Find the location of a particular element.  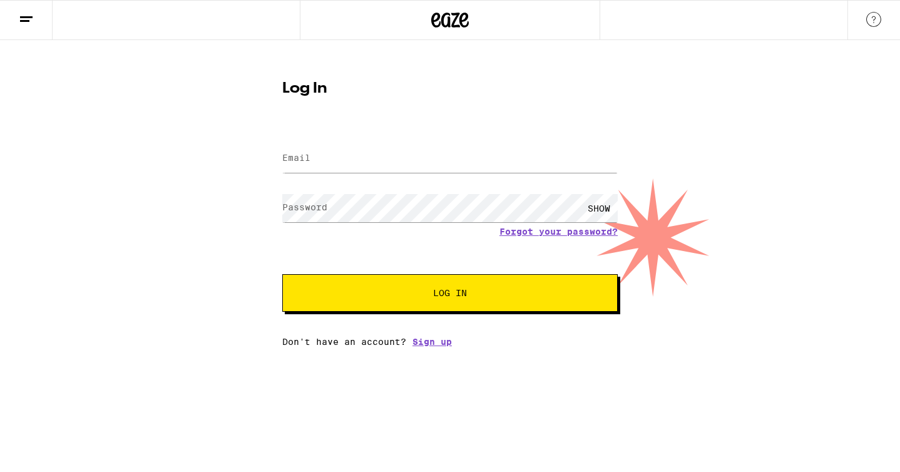

div: Don't have an account? is located at coordinates (450, 342).